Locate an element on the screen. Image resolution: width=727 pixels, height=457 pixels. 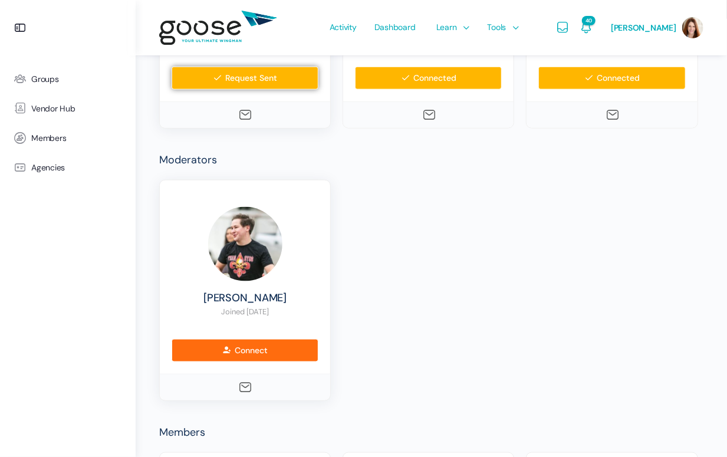
span: Members is located at coordinates (48, 138).